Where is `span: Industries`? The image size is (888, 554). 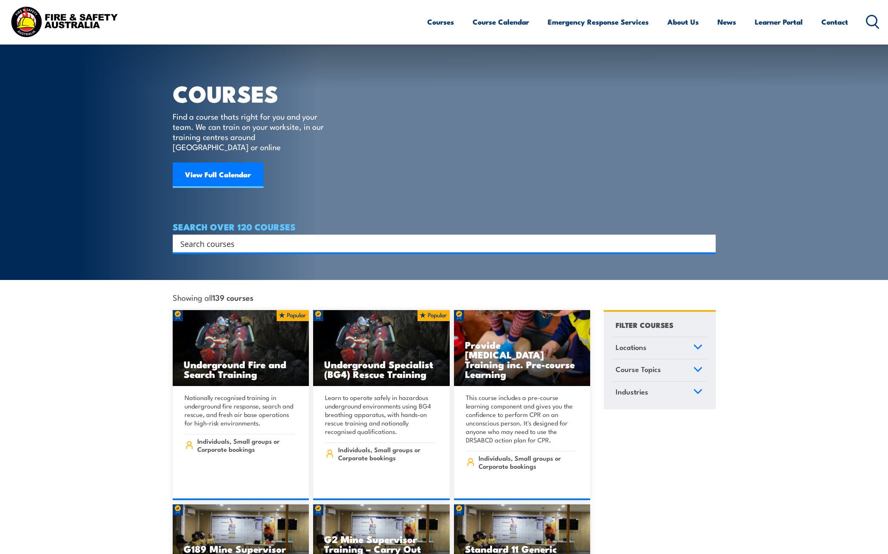 span: Industries is located at coordinates (631, 391).